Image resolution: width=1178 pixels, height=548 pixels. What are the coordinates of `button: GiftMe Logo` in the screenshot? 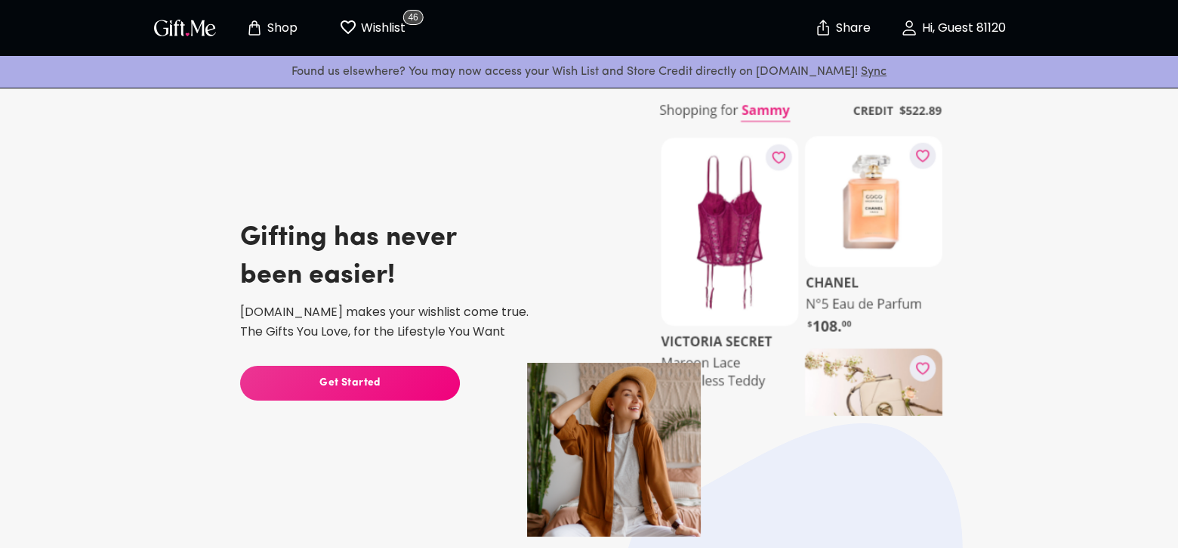 It's located at (185, 28).